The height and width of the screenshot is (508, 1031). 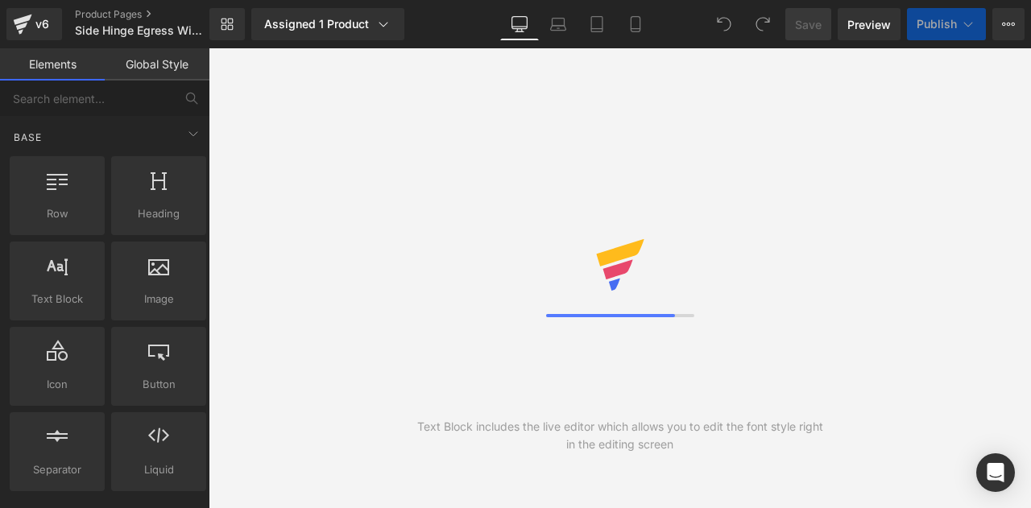 I want to click on button: More, so click(x=1009, y=24).